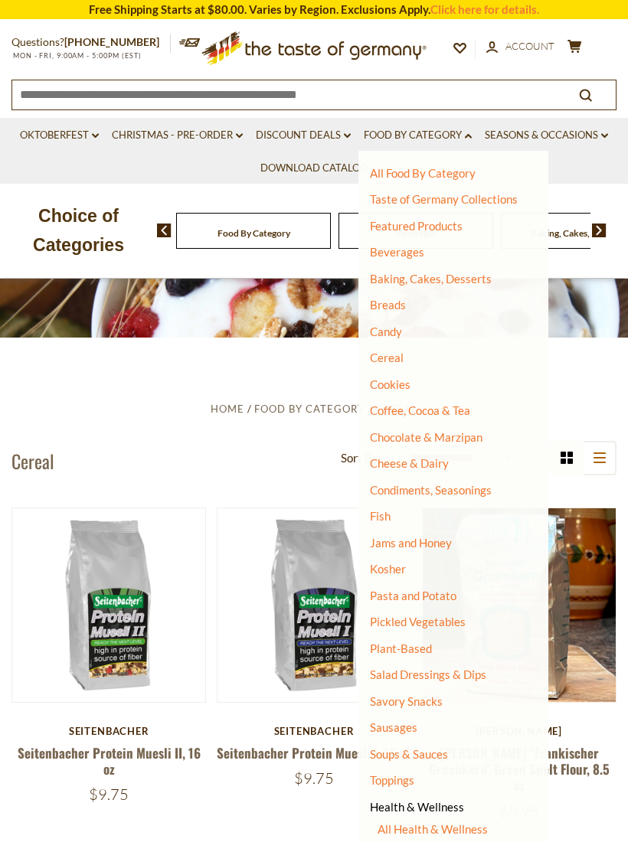 The image size is (628, 842). Describe the element at coordinates (546, 136) in the screenshot. I see `a: Seasons & Occasions` at that location.